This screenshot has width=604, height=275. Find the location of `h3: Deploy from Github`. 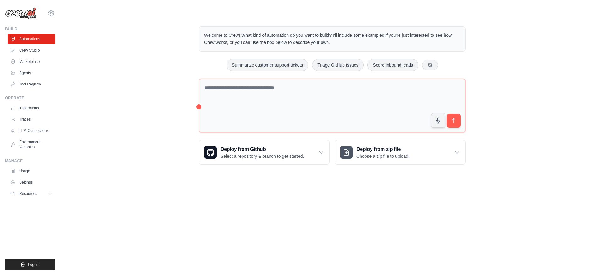

h3: Deploy from Github is located at coordinates (262, 149).